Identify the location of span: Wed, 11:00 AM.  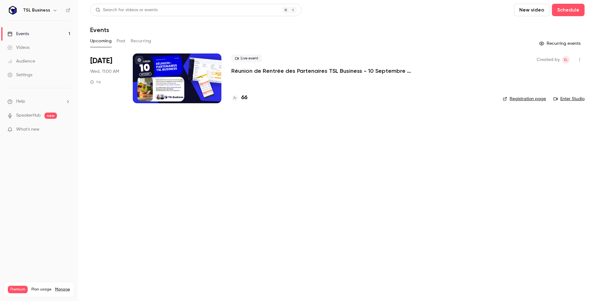
(104, 71).